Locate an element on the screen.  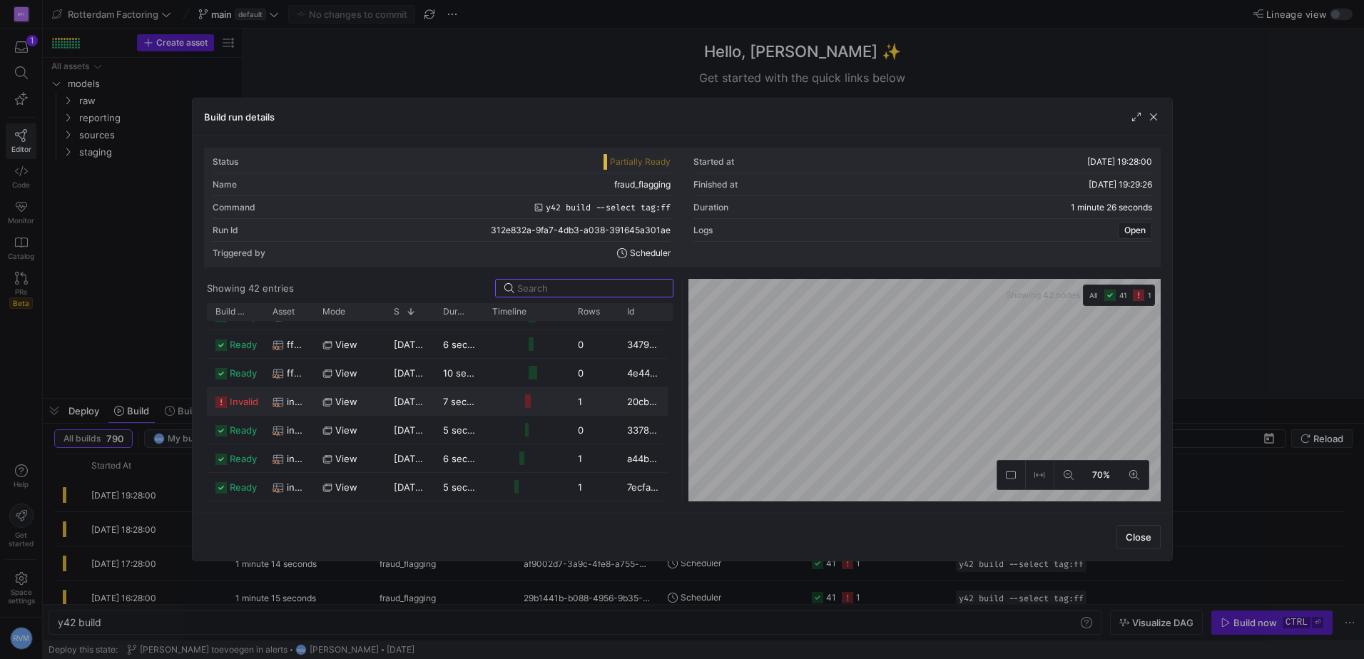
button: 70% is located at coordinates (1102, 475).